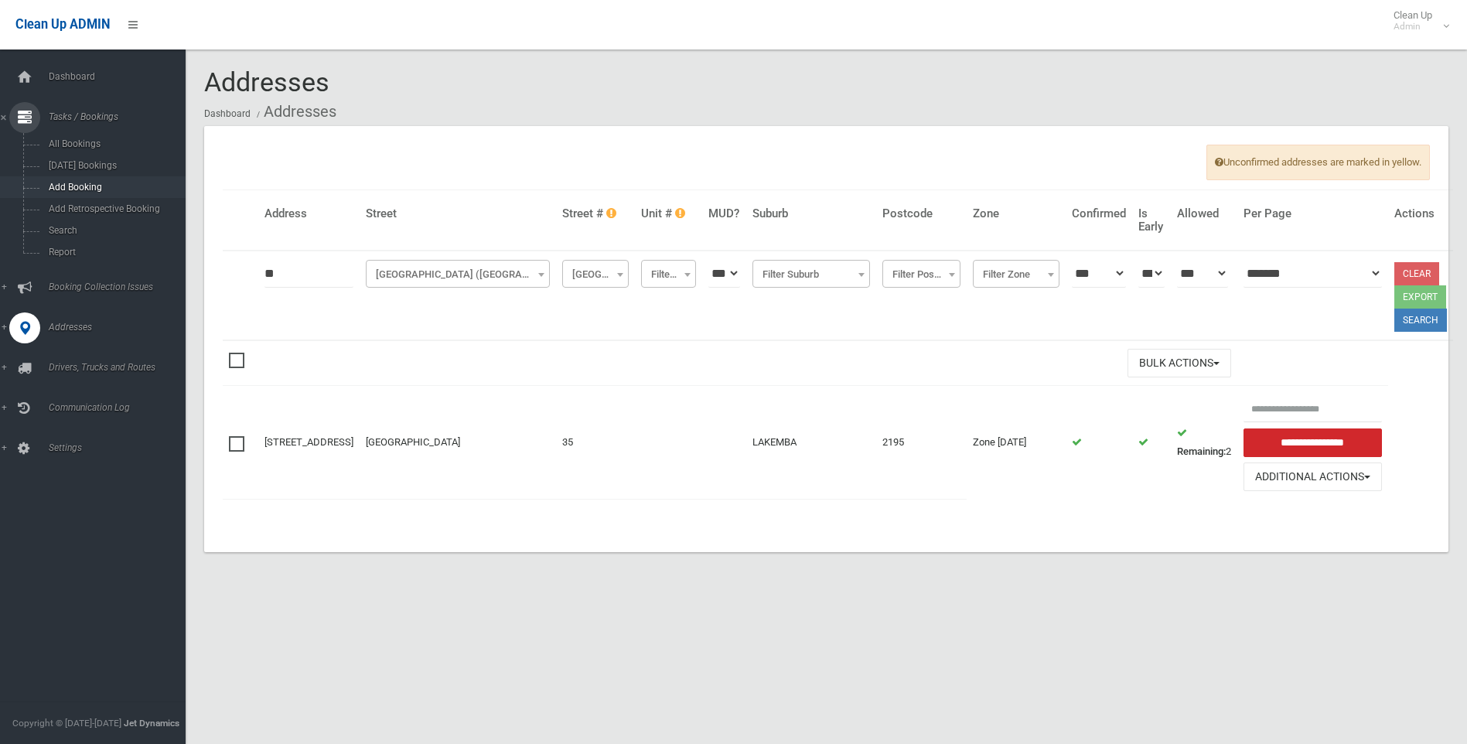 The width and height of the screenshot is (1467, 744). What do you see at coordinates (114, 144) in the screenshot?
I see `span: All Bookings` at bounding box center [114, 144].